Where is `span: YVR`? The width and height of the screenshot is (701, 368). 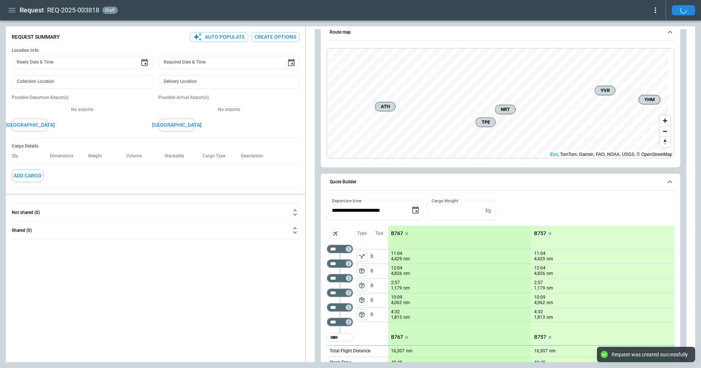 span: YVR is located at coordinates (605, 91).